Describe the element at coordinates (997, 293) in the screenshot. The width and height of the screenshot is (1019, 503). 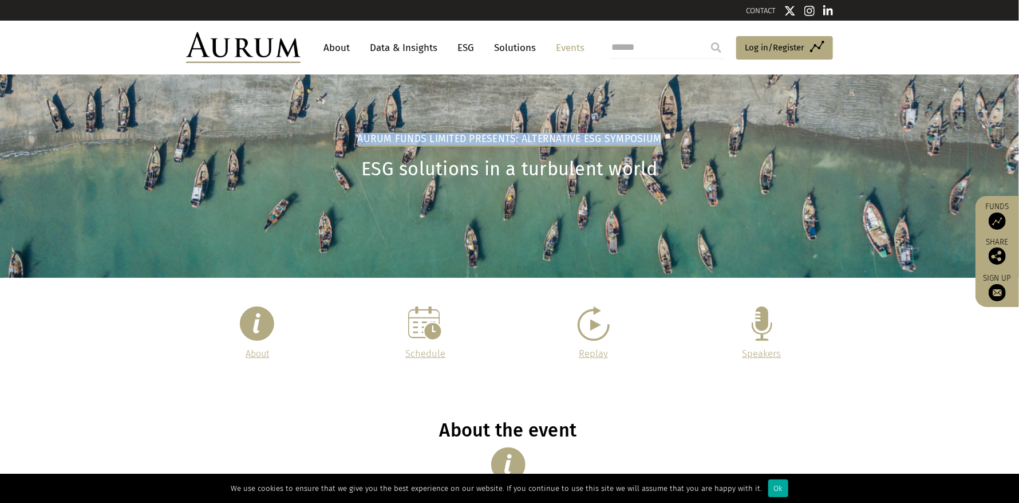
I see `img: Sign up to our newsletter` at that location.